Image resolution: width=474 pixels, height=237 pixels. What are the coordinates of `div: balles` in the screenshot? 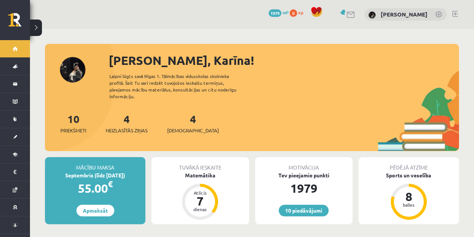 It's located at (409, 205).